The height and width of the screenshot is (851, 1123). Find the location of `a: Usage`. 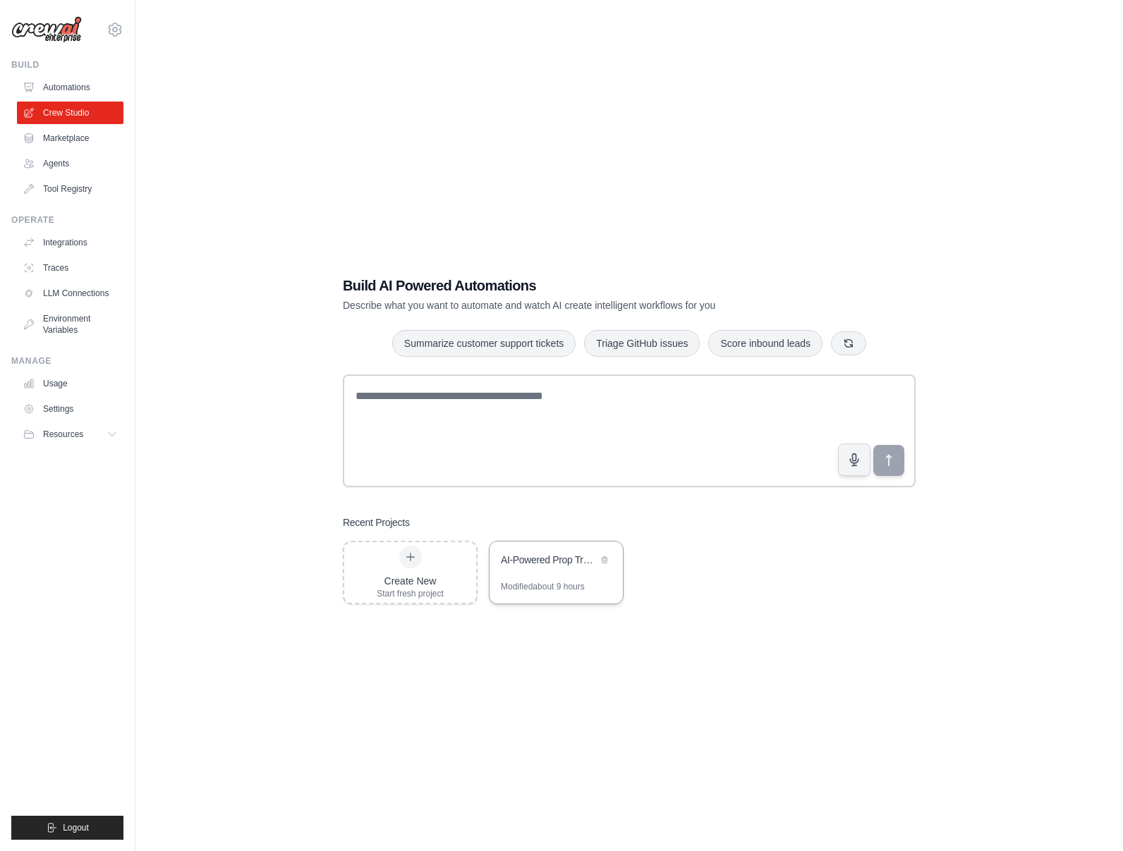

a: Usage is located at coordinates (70, 384).